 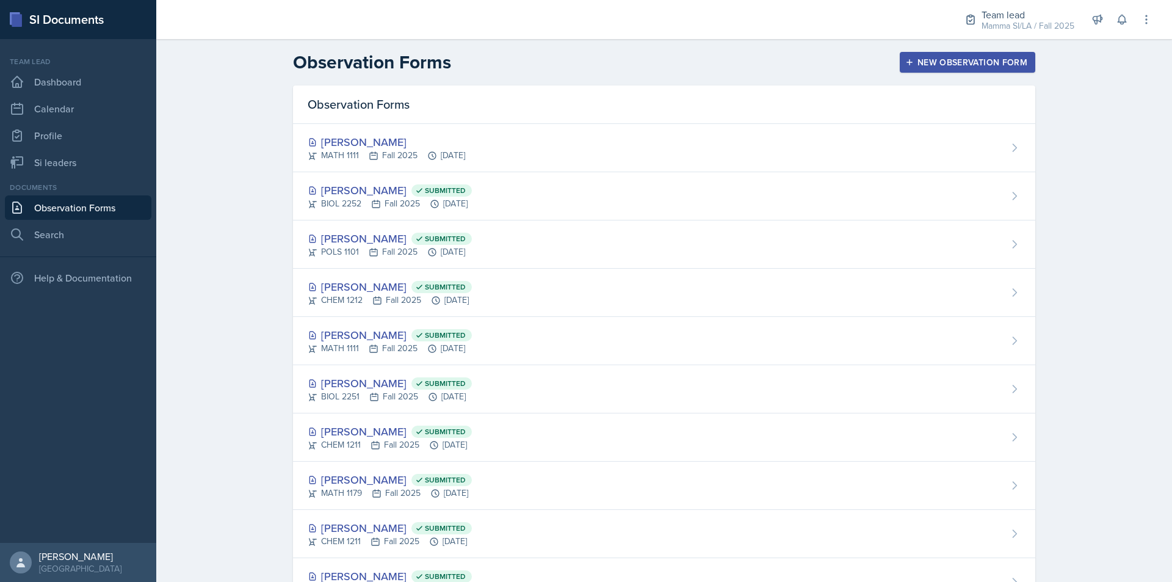 What do you see at coordinates (664, 104) in the screenshot?
I see `div: Observation Forms` at bounding box center [664, 104].